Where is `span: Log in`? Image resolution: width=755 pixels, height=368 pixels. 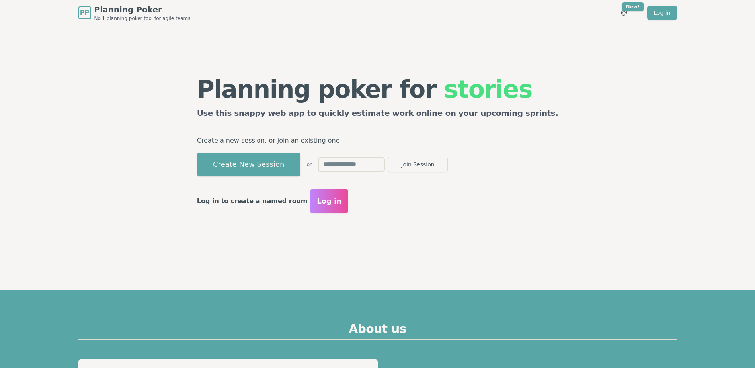
span: Log in is located at coordinates (329, 201).